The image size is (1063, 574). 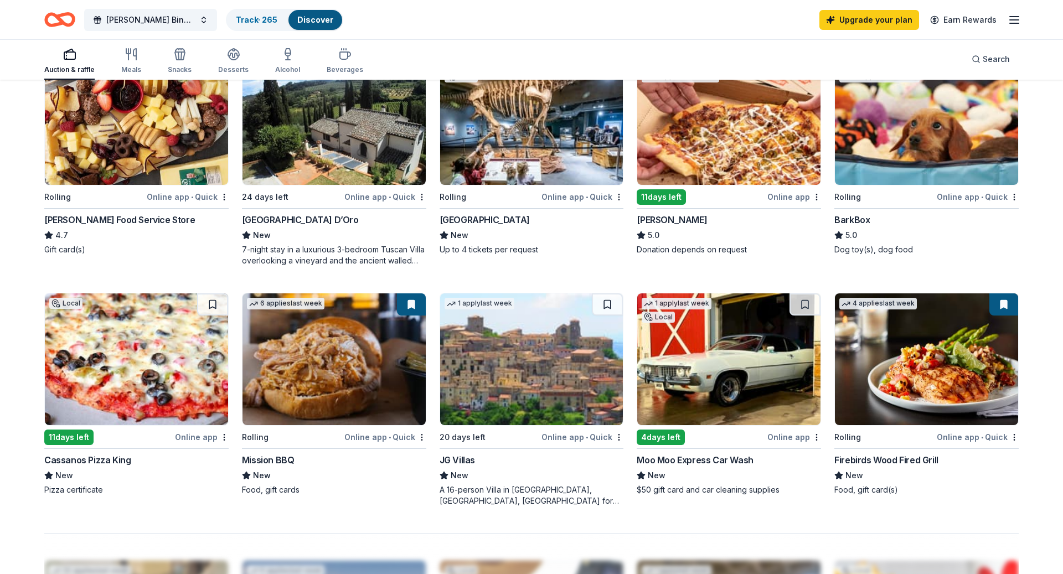 What do you see at coordinates (136, 359) in the screenshot?
I see `img: Image for Cassanos Pizza King` at bounding box center [136, 359].